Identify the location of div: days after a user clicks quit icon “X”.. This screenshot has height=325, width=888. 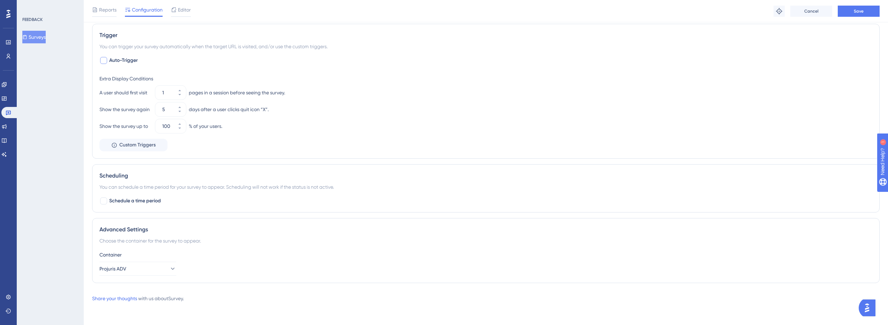
(229, 109).